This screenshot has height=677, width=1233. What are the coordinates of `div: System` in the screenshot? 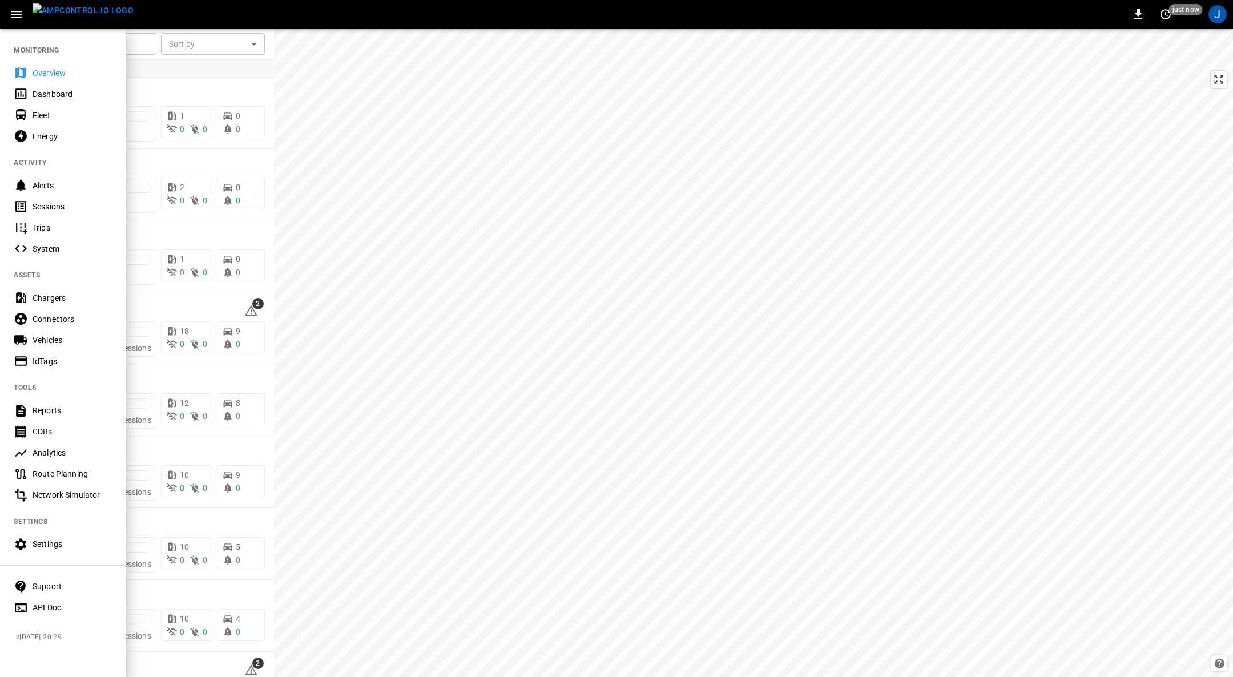 It's located at (72, 249).